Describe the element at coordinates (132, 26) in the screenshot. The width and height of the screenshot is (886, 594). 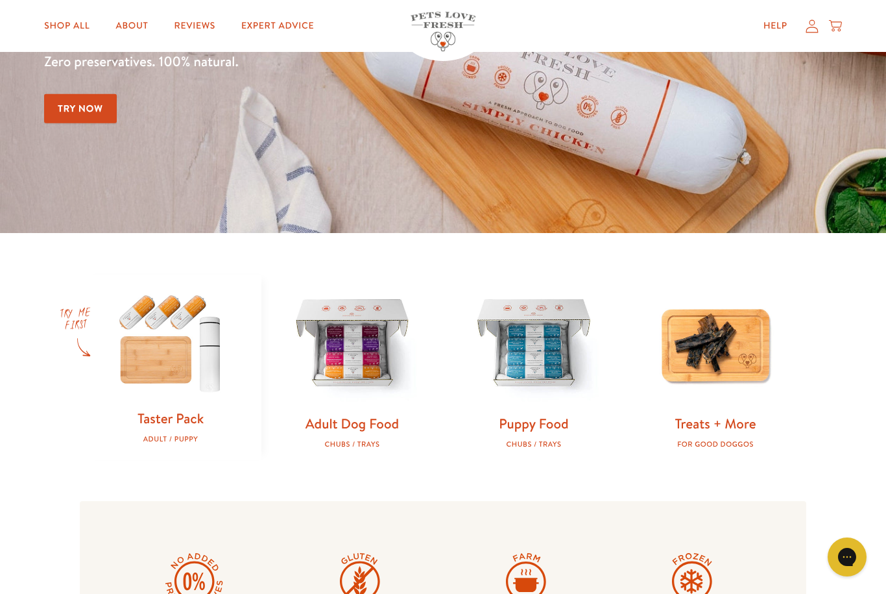
I see `a: About` at that location.